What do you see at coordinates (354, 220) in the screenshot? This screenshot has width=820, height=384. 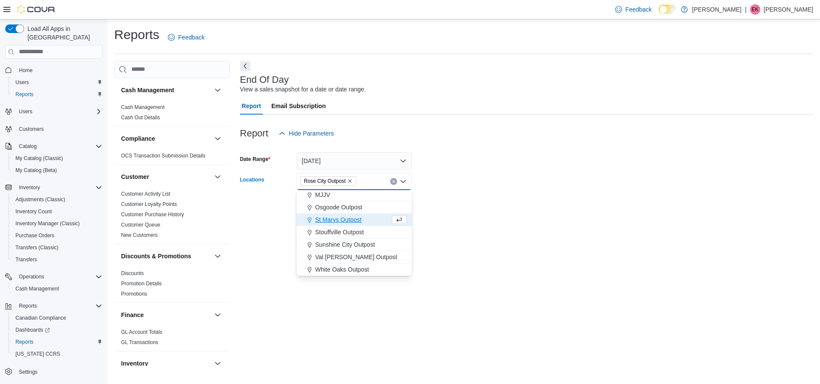 I see `button: St Marys Outpost` at bounding box center [354, 220].